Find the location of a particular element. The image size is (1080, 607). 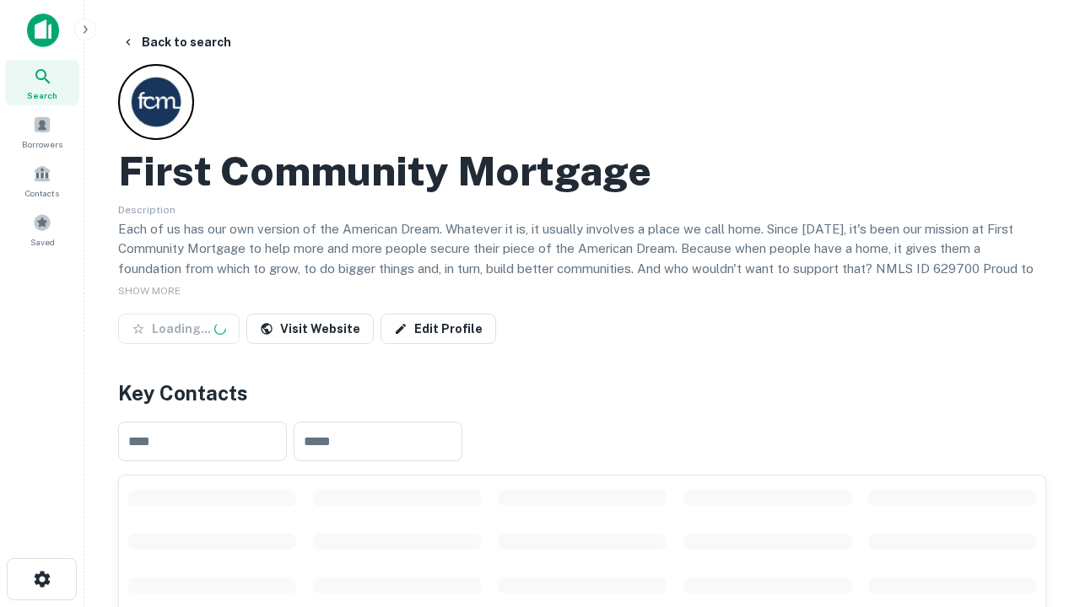

span: Contacts is located at coordinates (42, 193).